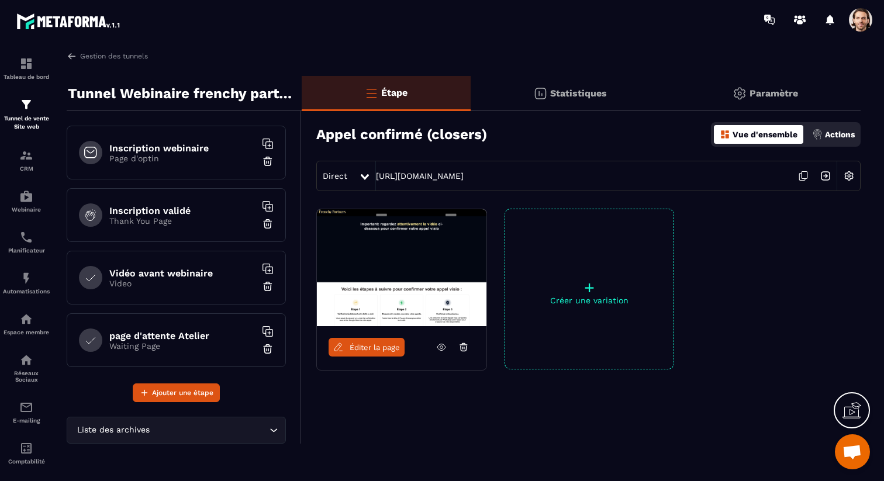 Image resolution: width=884 pixels, height=481 pixels. What do you see at coordinates (725, 134) in the screenshot?
I see `img: dashboard-orange.40269519.svg` at bounding box center [725, 134].